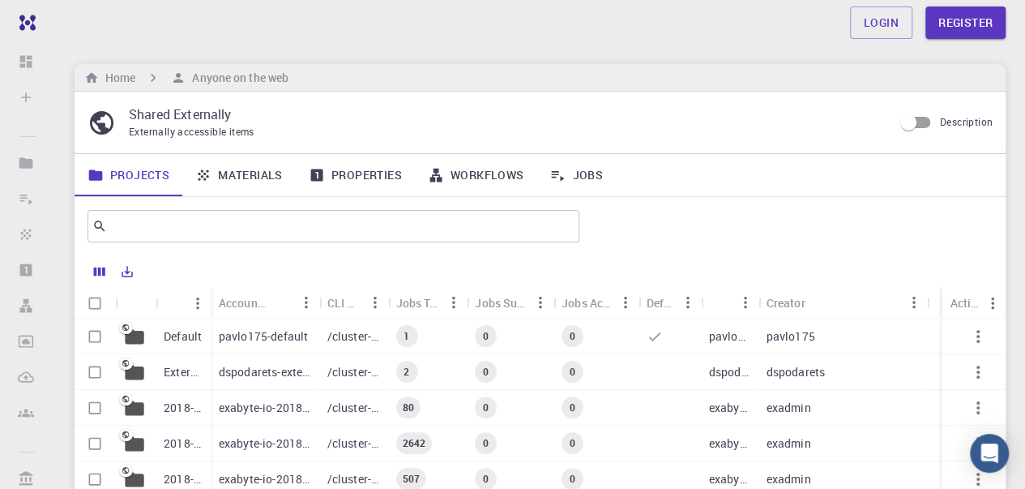  I want to click on a: Login, so click(881, 23).